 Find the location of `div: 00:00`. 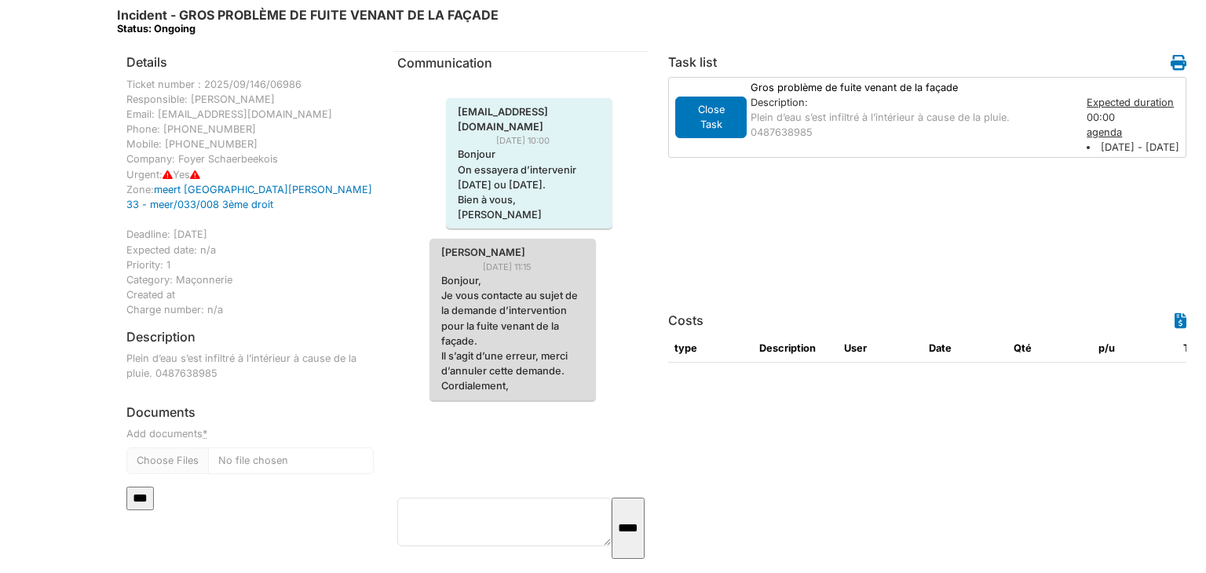

div: 00:00 is located at coordinates (1134, 125).